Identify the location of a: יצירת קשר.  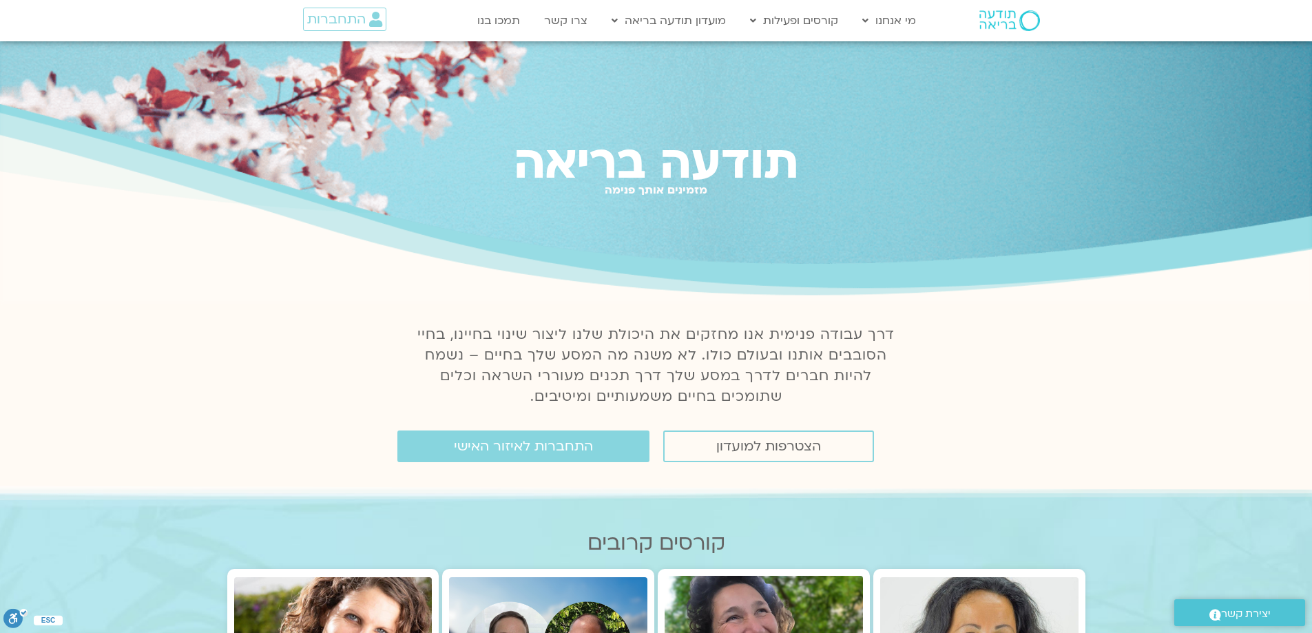
(1239, 612).